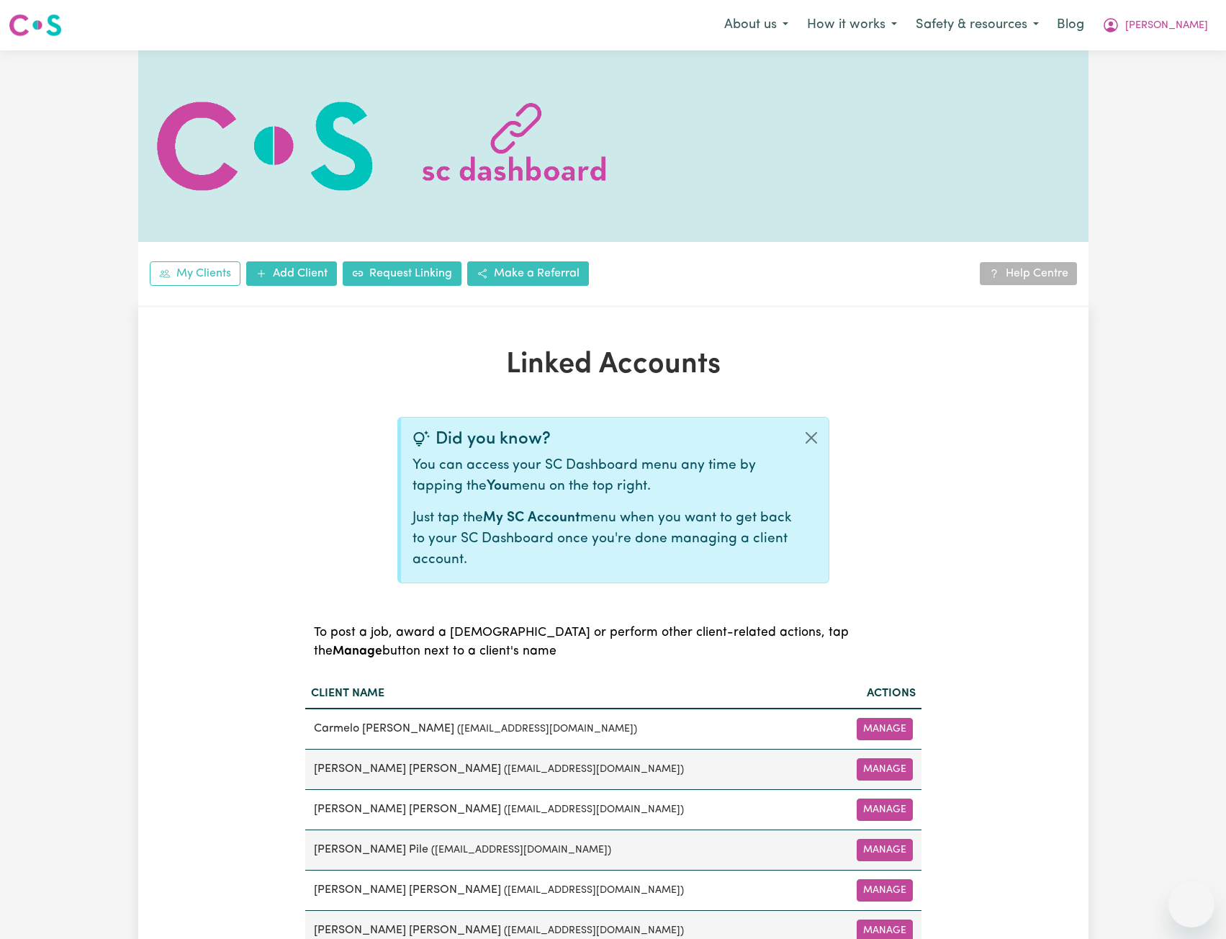  What do you see at coordinates (977, 25) in the screenshot?
I see `button: Safety & resources` at bounding box center [977, 25].